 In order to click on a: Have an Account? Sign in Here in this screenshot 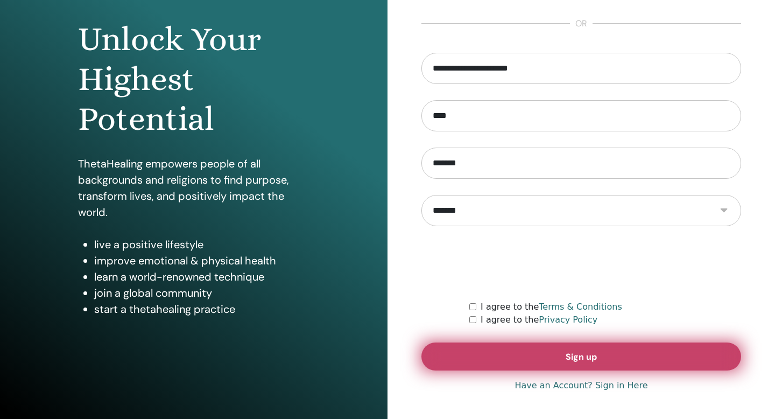, I will do `click(581, 386)`.